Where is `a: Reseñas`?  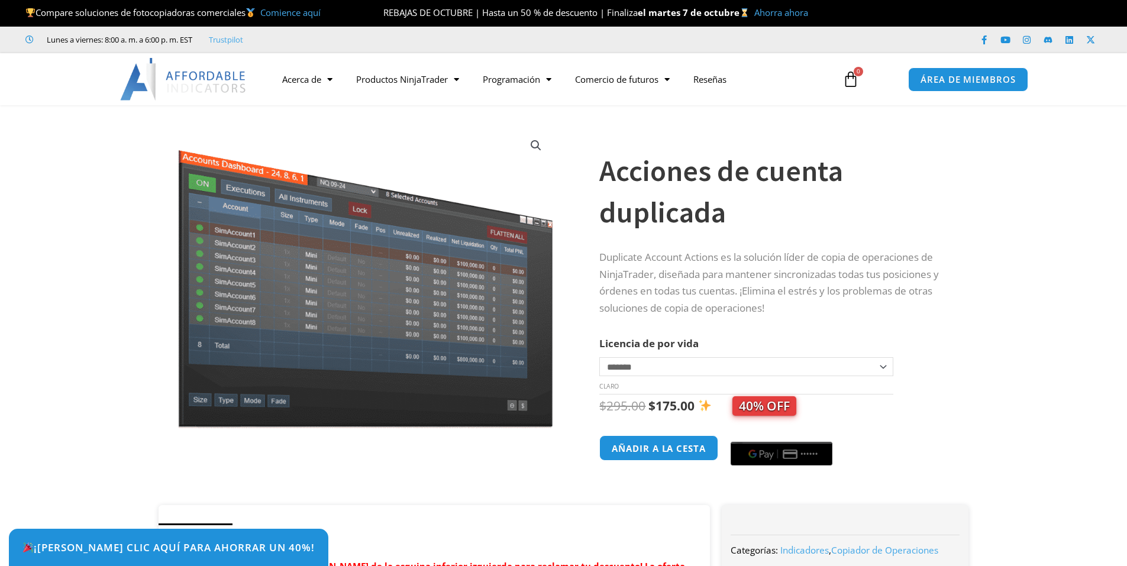
a: Reseñas is located at coordinates (710, 79).